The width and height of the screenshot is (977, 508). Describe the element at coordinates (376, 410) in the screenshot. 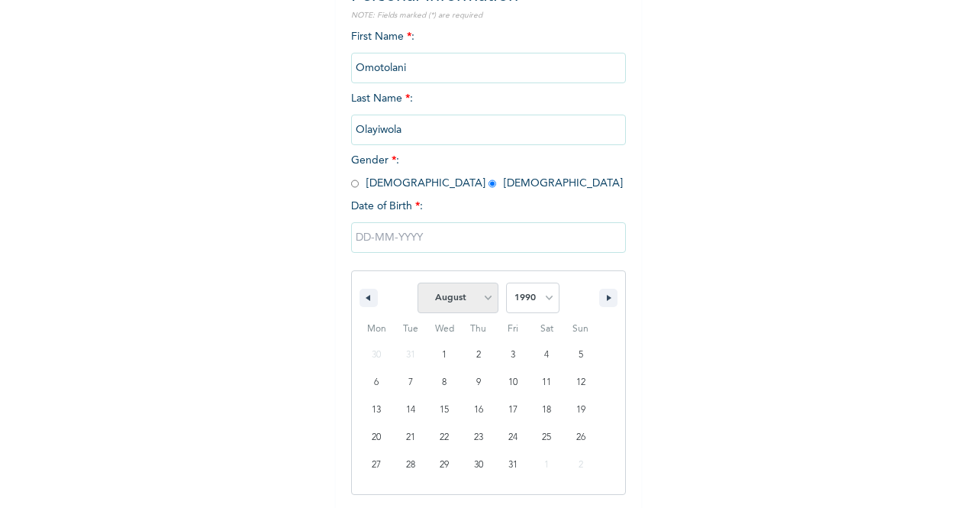

I see `button: 13` at that location.